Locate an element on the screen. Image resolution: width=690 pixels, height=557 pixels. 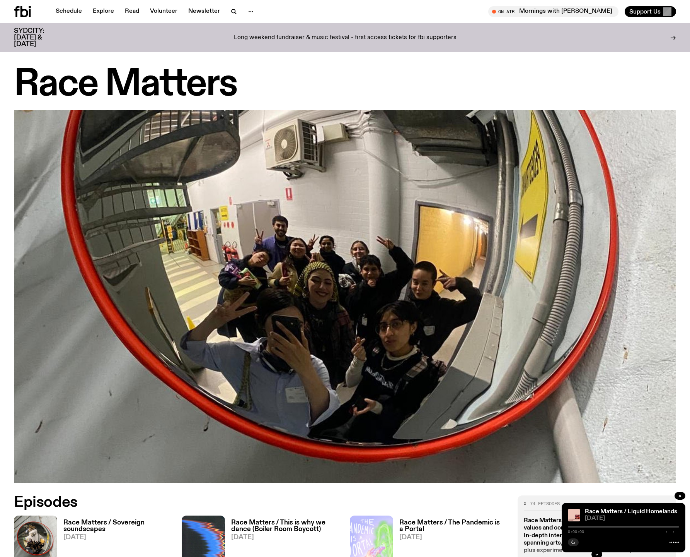
a: Read is located at coordinates (132, 12).